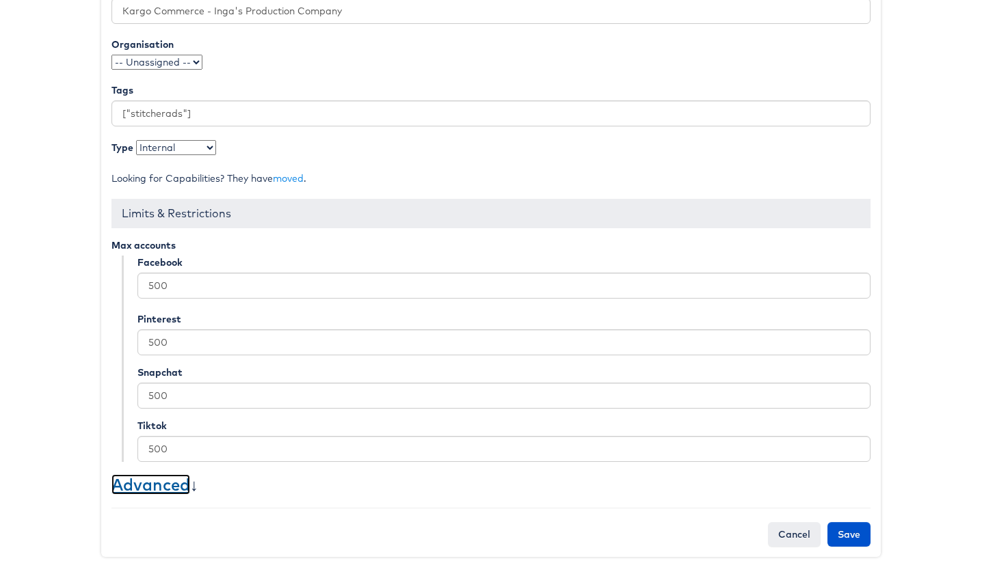 The image size is (982, 576). I want to click on label: Snapchat, so click(160, 373).